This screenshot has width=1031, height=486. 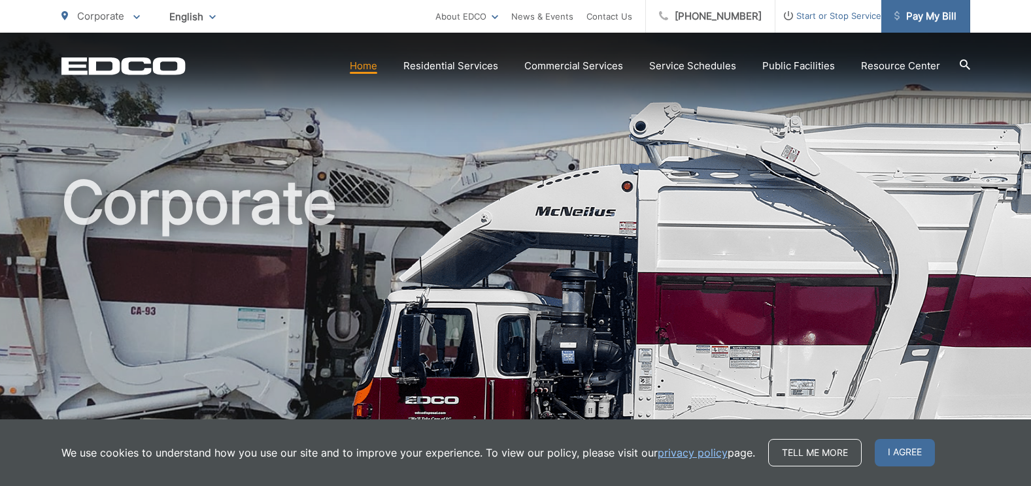 I want to click on a: Resource Center, so click(x=900, y=66).